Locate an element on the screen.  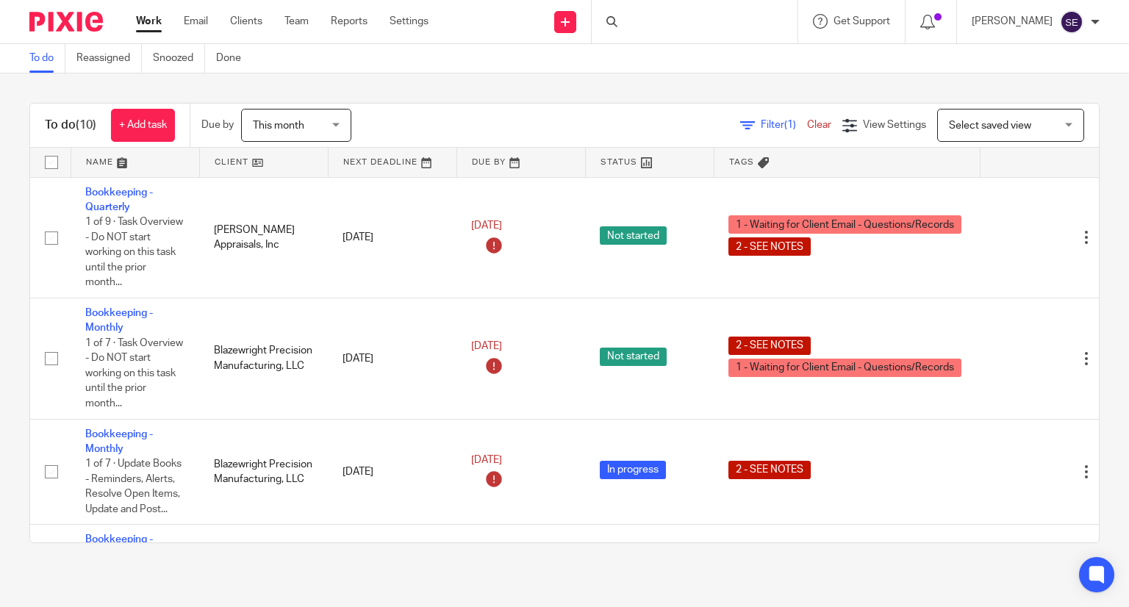
span: 1 of 7 · Update Books - Reminders, Alerts, Resolve Open Items, Update and Post... is located at coordinates (133, 486).